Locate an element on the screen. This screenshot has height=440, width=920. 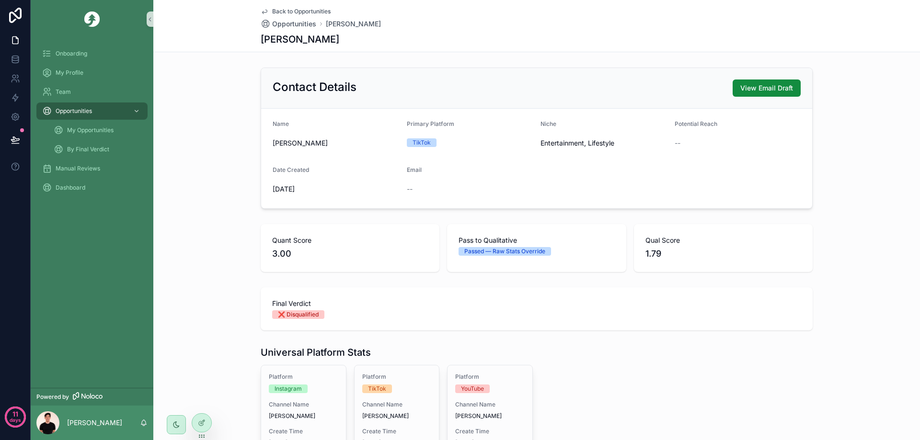
span: By Final Verdict is located at coordinates (88, 150).